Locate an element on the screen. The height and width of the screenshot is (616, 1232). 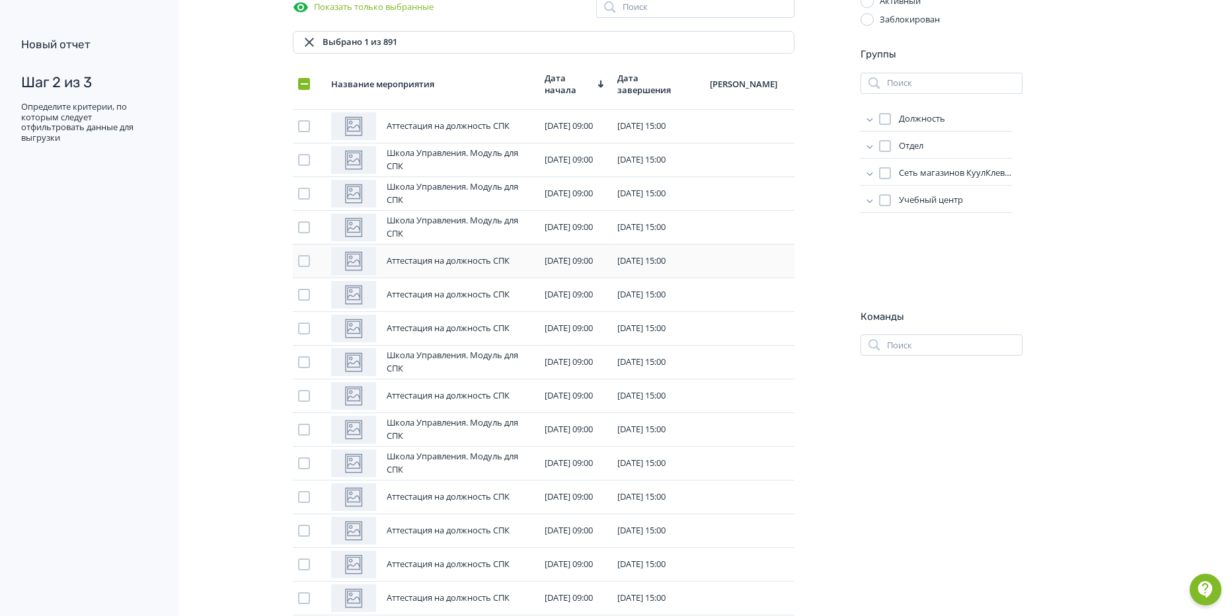
div: Шаг 2 из 3 is located at coordinates (88, 83).